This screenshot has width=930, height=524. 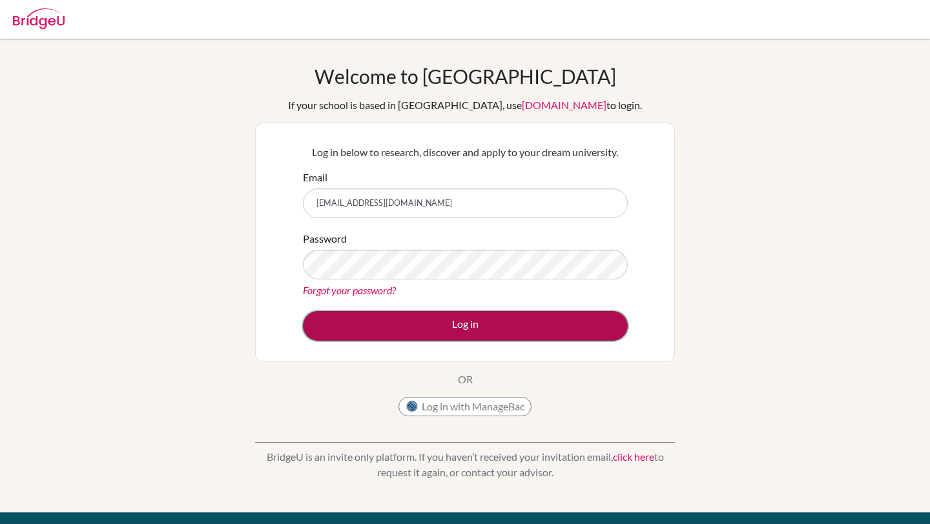 What do you see at coordinates (633, 457) in the screenshot?
I see `a: click here` at bounding box center [633, 457].